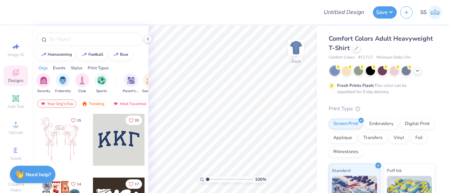  What do you see at coordinates (60, 54) in the screenshot?
I see `div: homecoming` at bounding box center [60, 54].